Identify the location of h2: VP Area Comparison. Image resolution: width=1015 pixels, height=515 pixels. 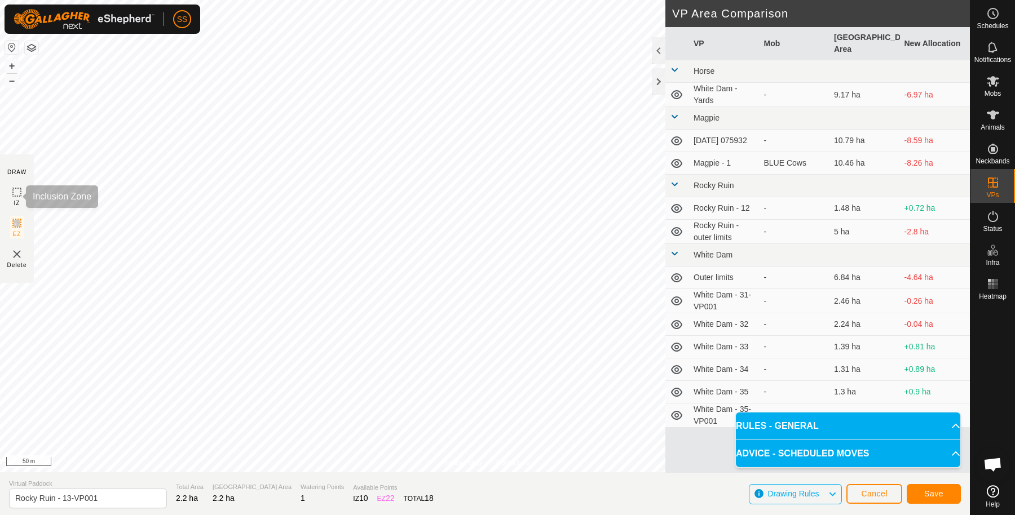
(821, 14).